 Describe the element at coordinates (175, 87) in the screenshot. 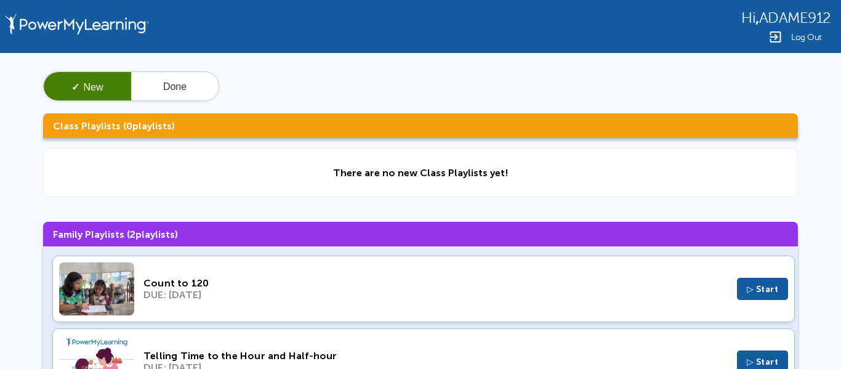

I see `button: Done` at that location.